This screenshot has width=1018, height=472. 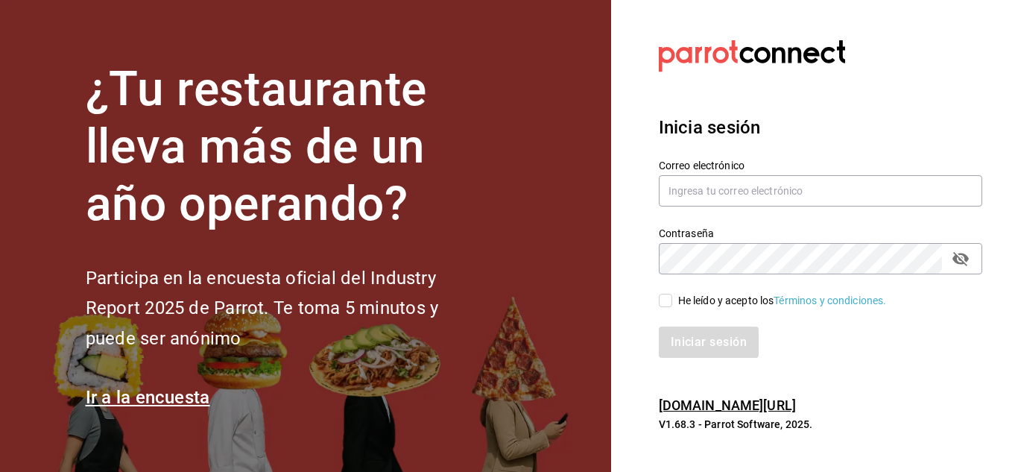 What do you see at coordinates (821, 127) in the screenshot?
I see `h3: Inicia sesión` at bounding box center [821, 127].